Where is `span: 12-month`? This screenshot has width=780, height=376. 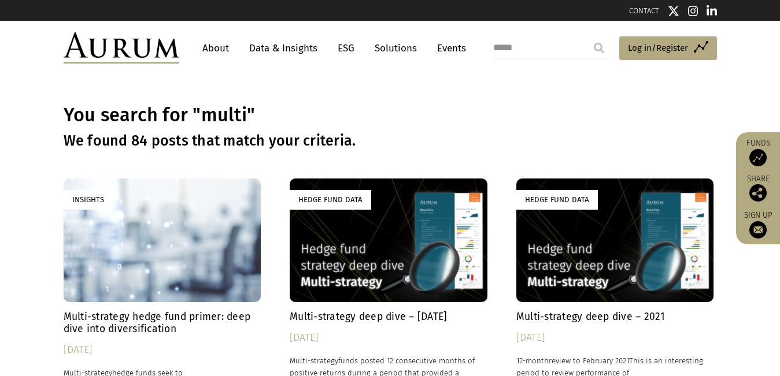
span: 12-month is located at coordinates (532, 361).